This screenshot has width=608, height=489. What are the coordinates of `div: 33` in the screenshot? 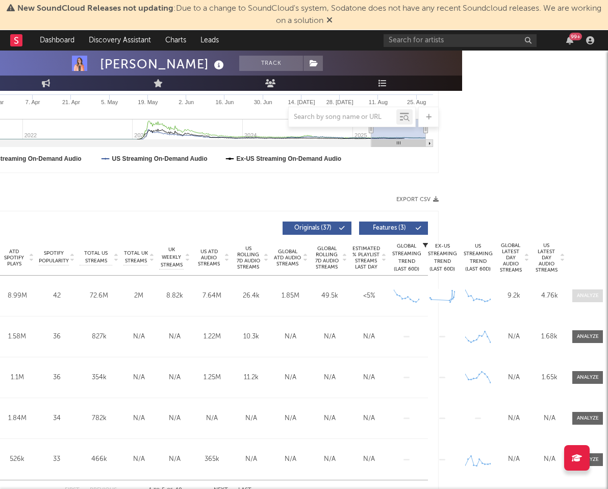 It's located at (57, 459).